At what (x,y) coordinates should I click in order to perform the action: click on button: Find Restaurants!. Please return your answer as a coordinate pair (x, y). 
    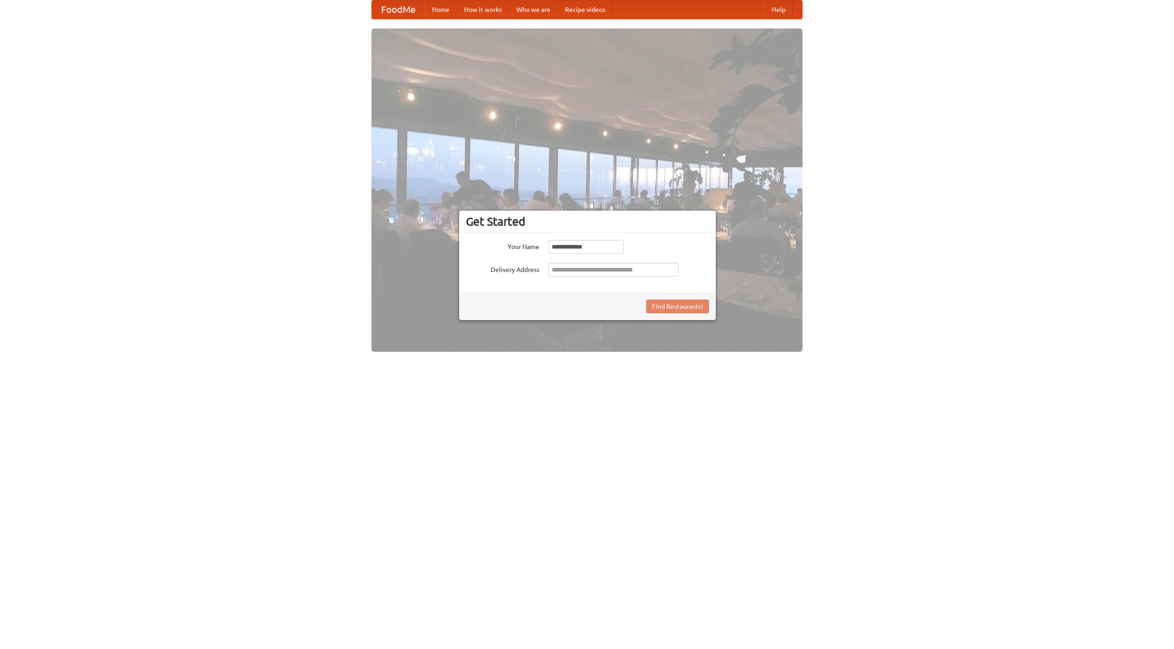
    Looking at the image, I should click on (677, 306).